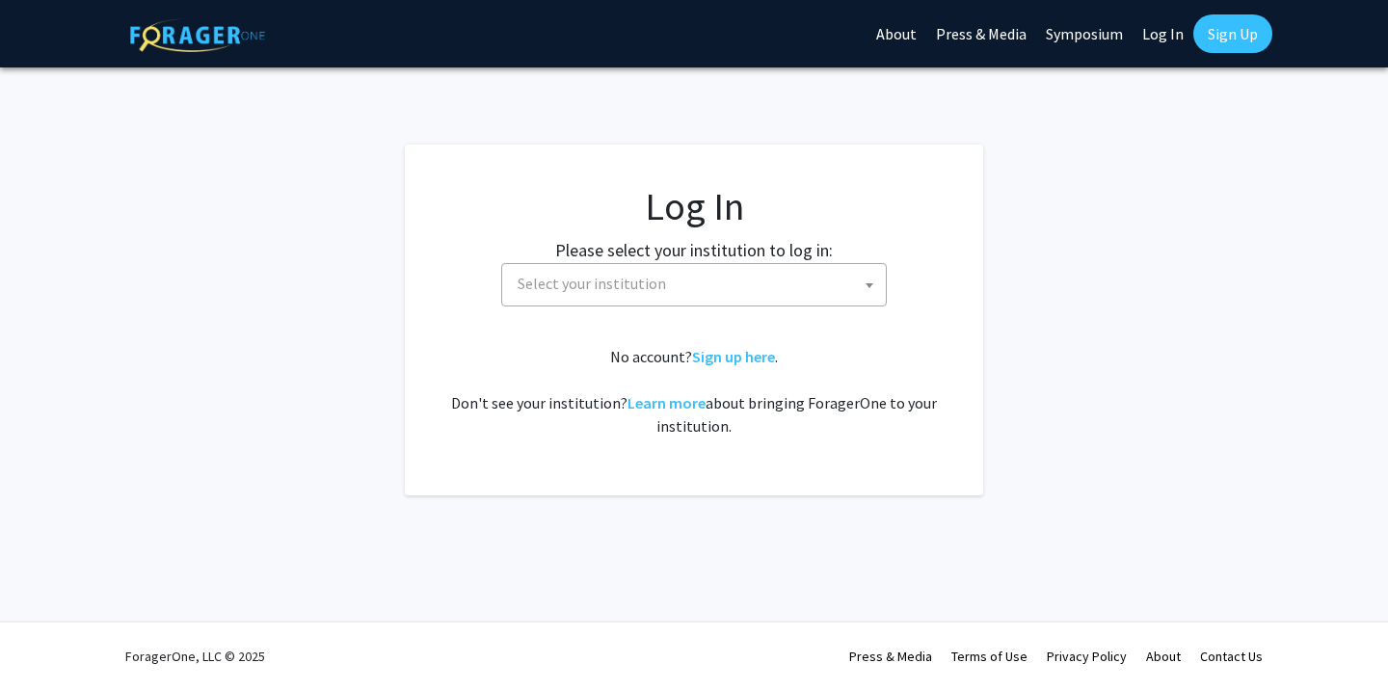 The height and width of the screenshot is (690, 1388). I want to click on a: Contact Us, so click(1231, 656).